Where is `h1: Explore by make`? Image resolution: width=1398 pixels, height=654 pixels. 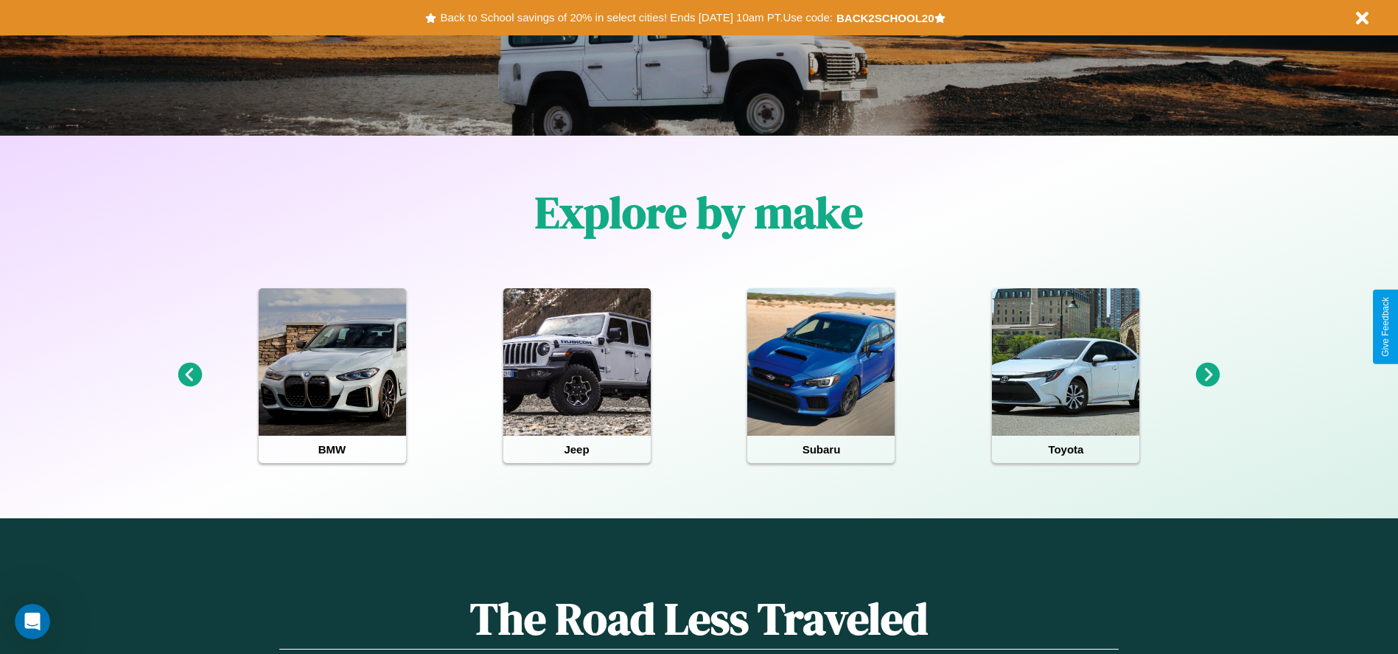
h1: Explore by make is located at coordinates (698, 212).